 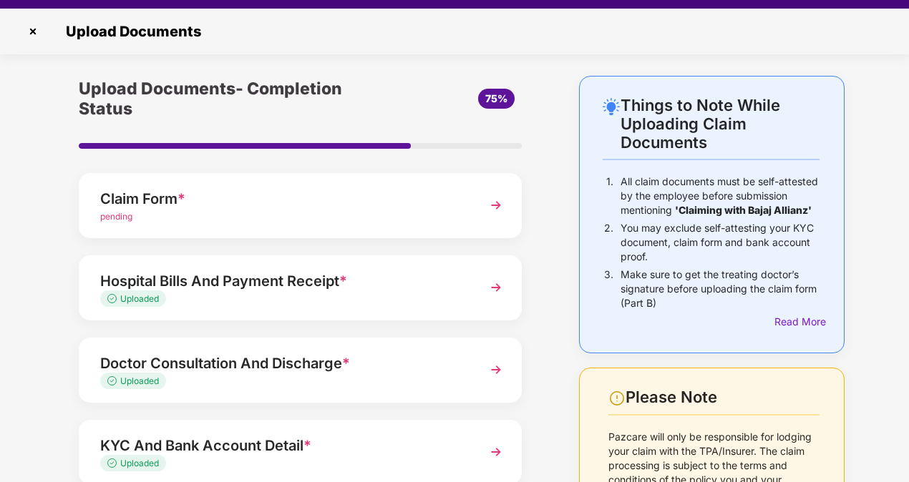 I want to click on div: Doctor Consultation And Discharge, so click(x=283, y=364).